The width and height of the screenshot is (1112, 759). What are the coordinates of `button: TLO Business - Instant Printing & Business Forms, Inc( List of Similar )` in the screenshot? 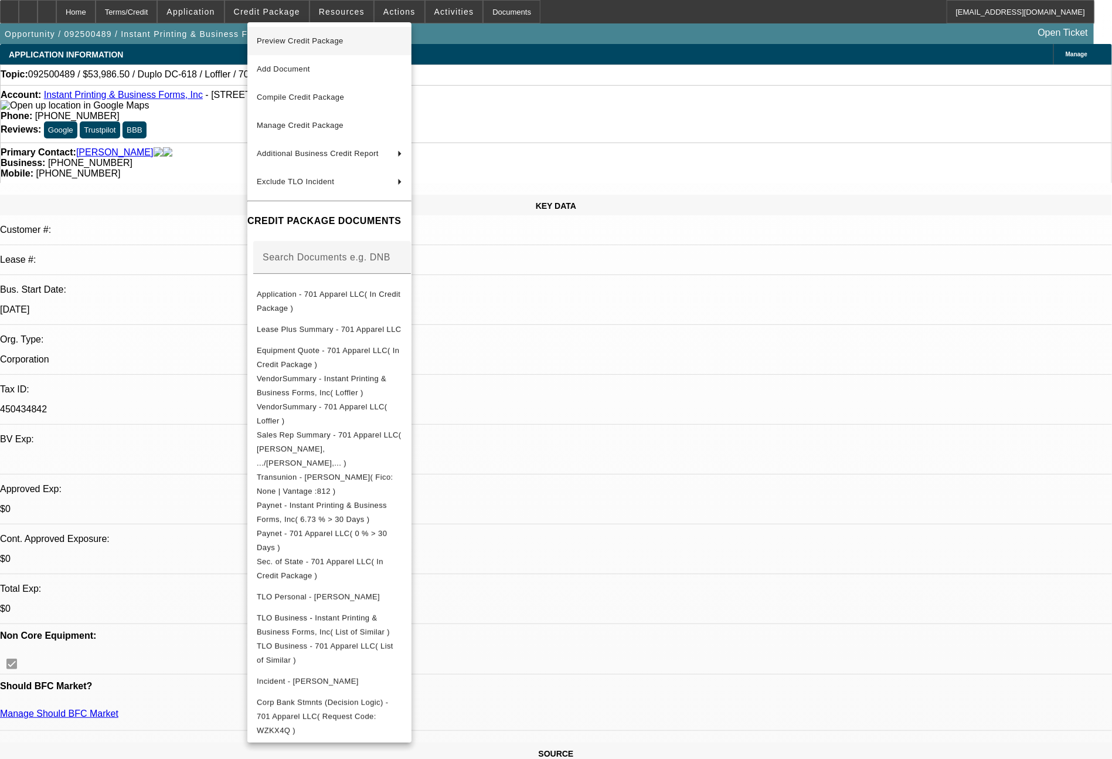 It's located at (329, 625).